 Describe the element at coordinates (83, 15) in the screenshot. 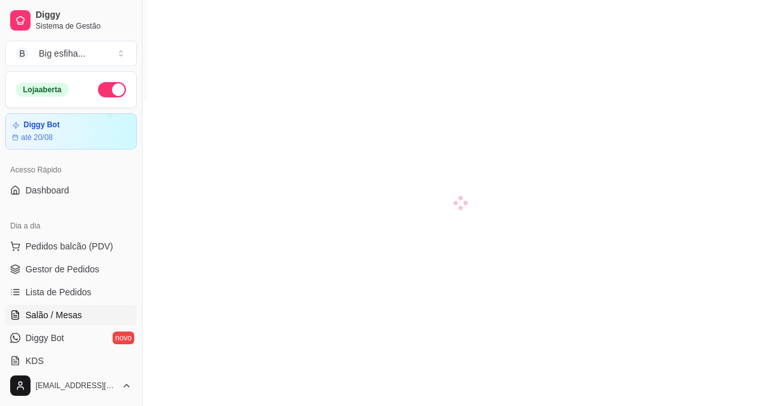

I see `span: Diggy` at that location.